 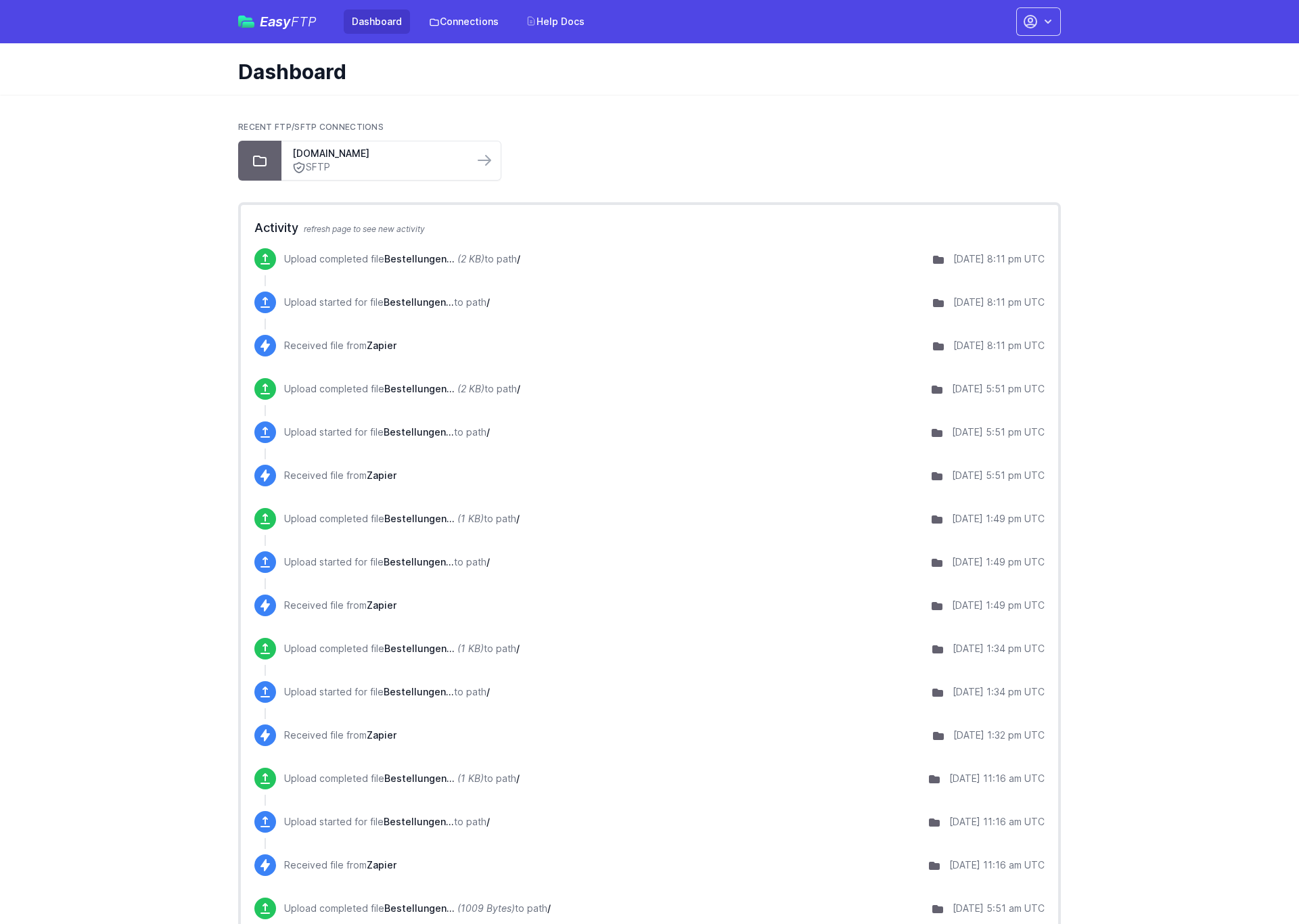 I want to click on h2: Recent FTP/SFTP Connections, so click(x=650, y=127).